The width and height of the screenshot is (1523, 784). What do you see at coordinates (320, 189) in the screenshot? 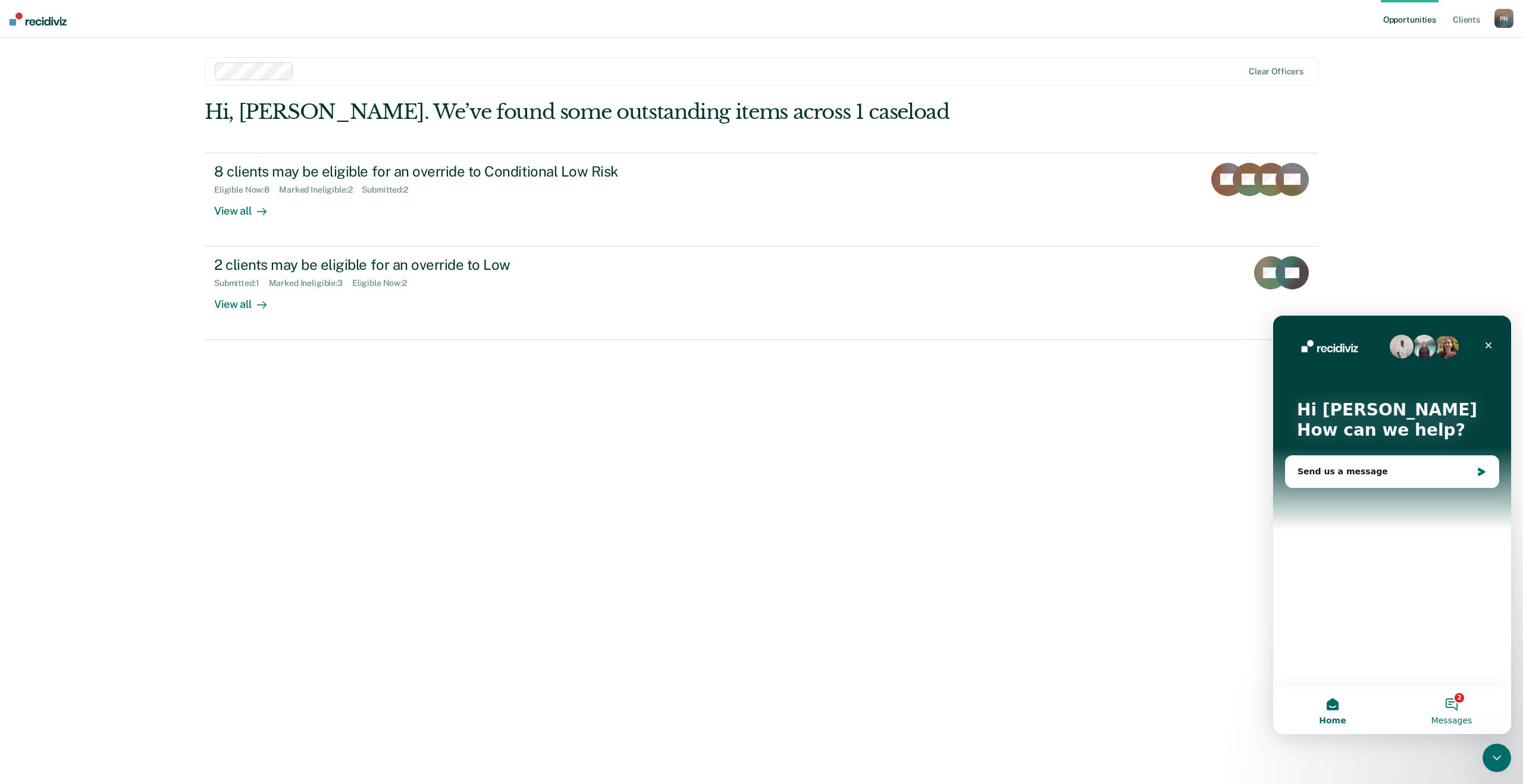
I see `div: Marked Ineligible : 2` at bounding box center [320, 189].